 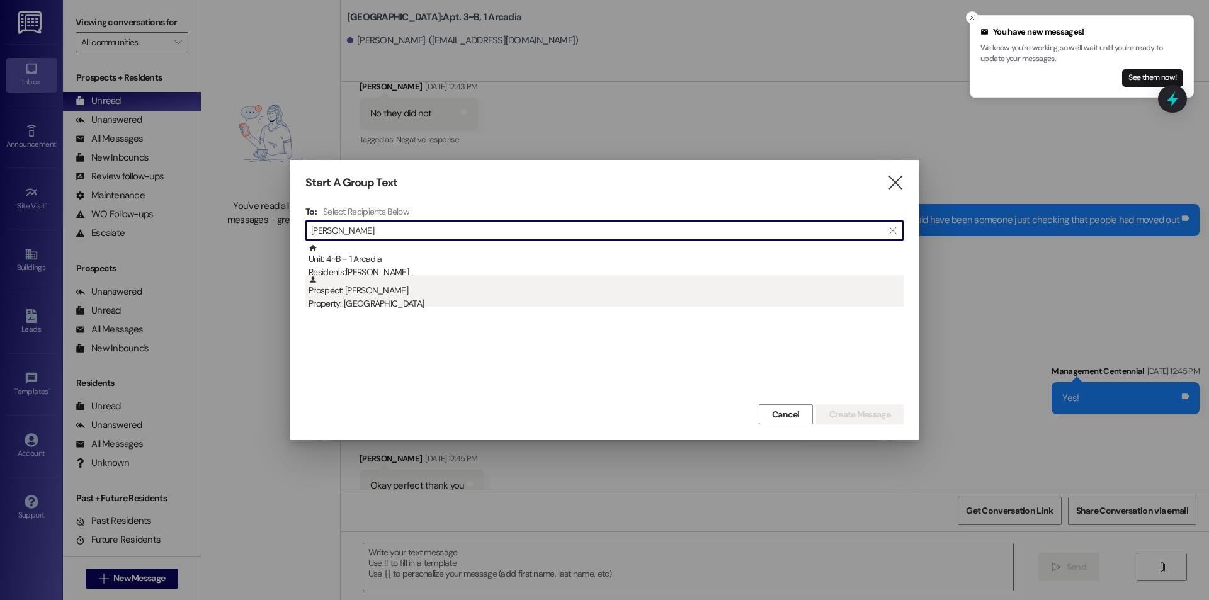 What do you see at coordinates (1152, 78) in the screenshot?
I see `button: See them now!` at bounding box center [1152, 78].